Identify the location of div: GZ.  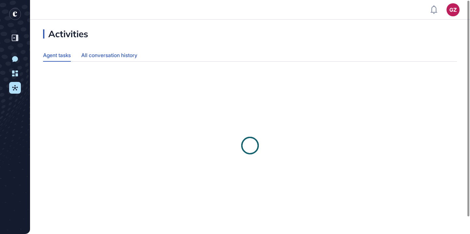
(453, 10).